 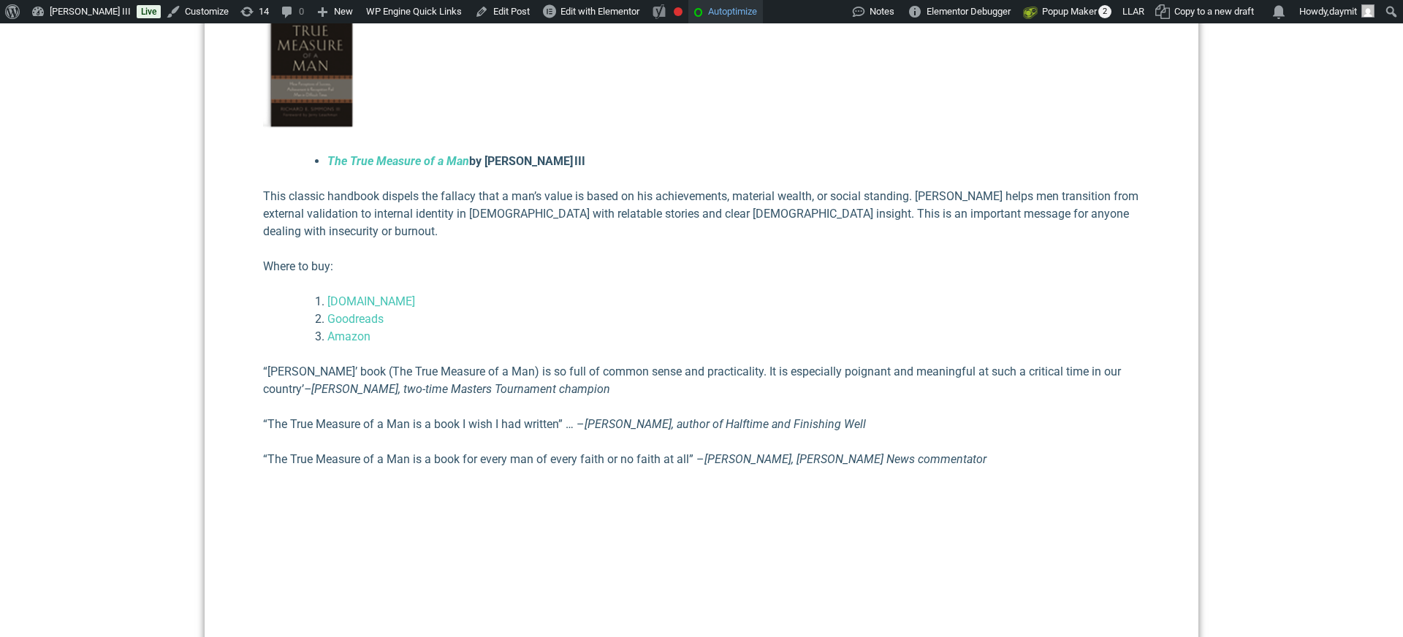 I want to click on p: “The True Measure of a Man is a book for every man of every faith or no faith at all” –, so click(x=701, y=459).